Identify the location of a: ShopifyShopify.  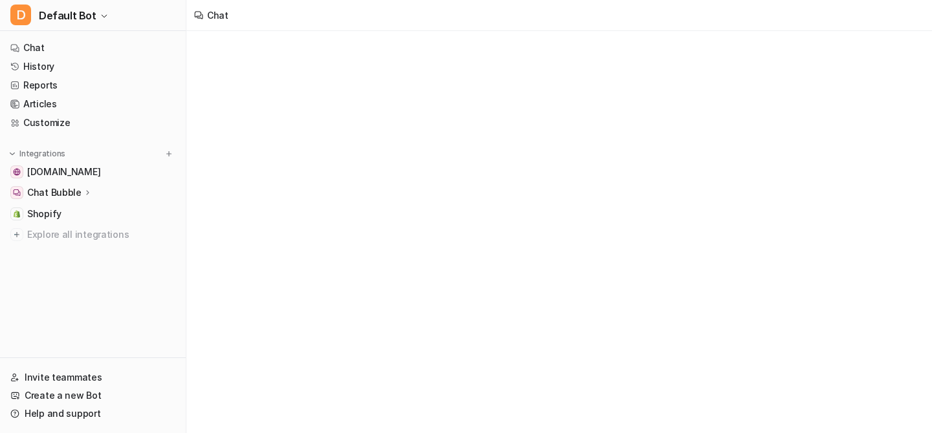
(93, 214).